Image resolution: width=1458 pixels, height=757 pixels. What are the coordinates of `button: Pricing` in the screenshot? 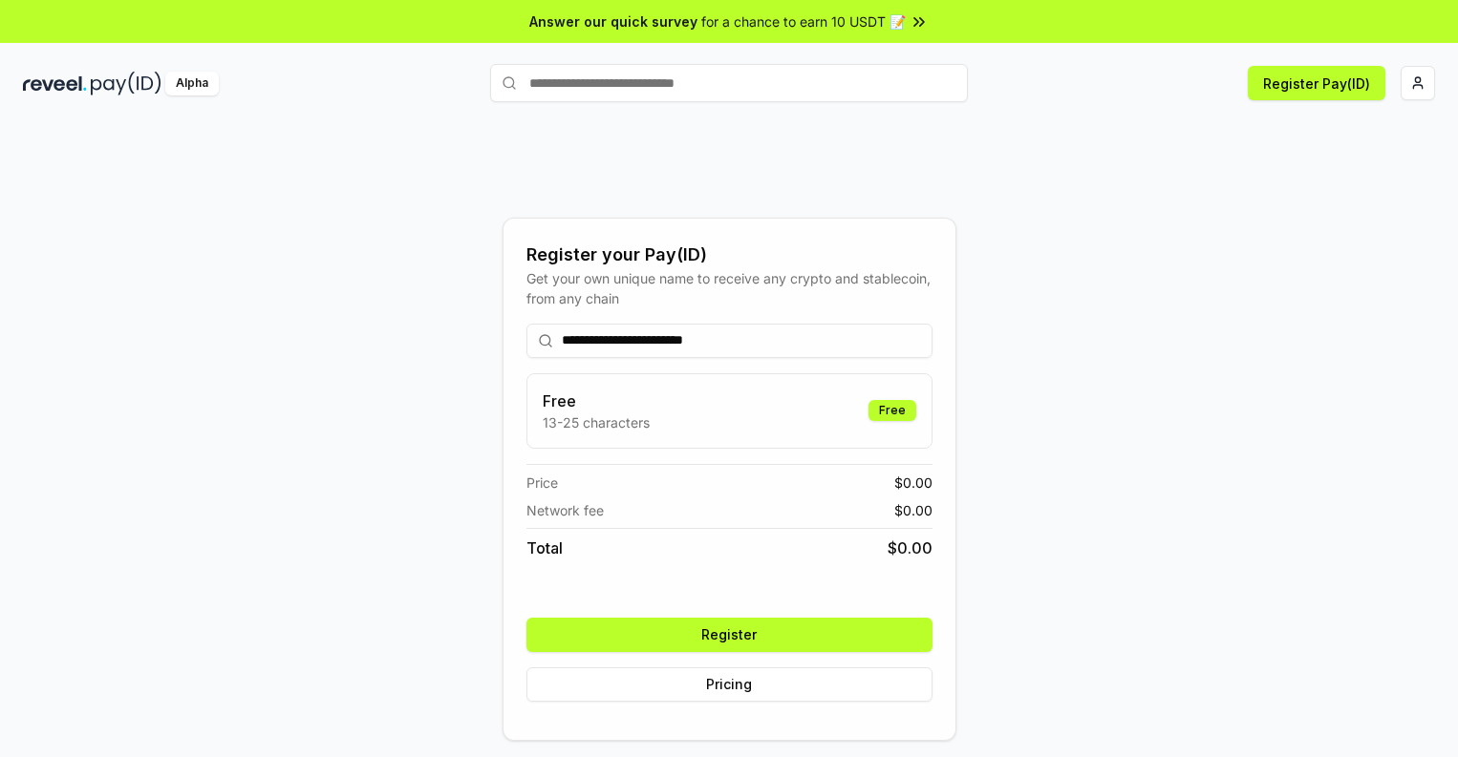 It's located at (729, 685).